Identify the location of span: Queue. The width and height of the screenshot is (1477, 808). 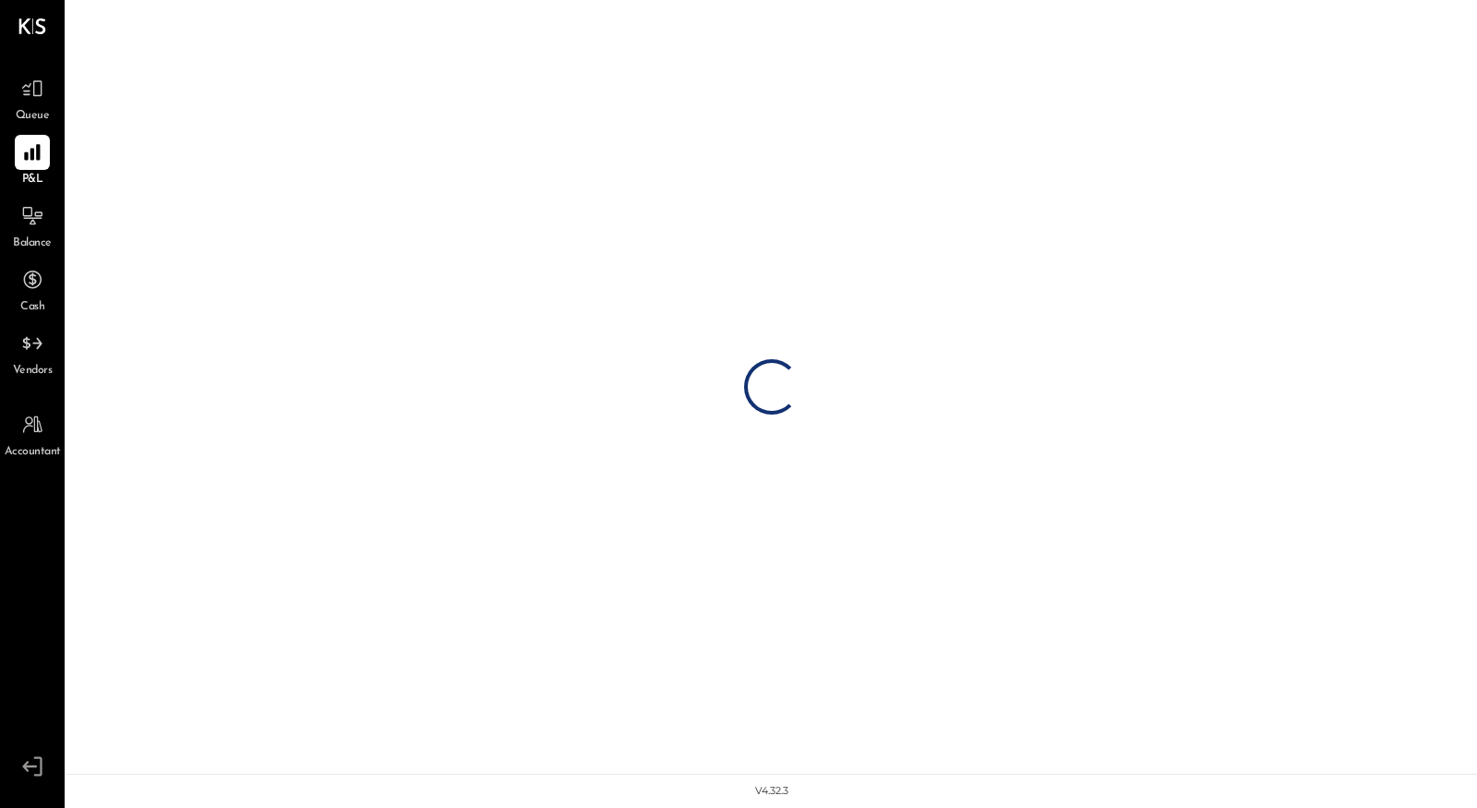
(32, 116).